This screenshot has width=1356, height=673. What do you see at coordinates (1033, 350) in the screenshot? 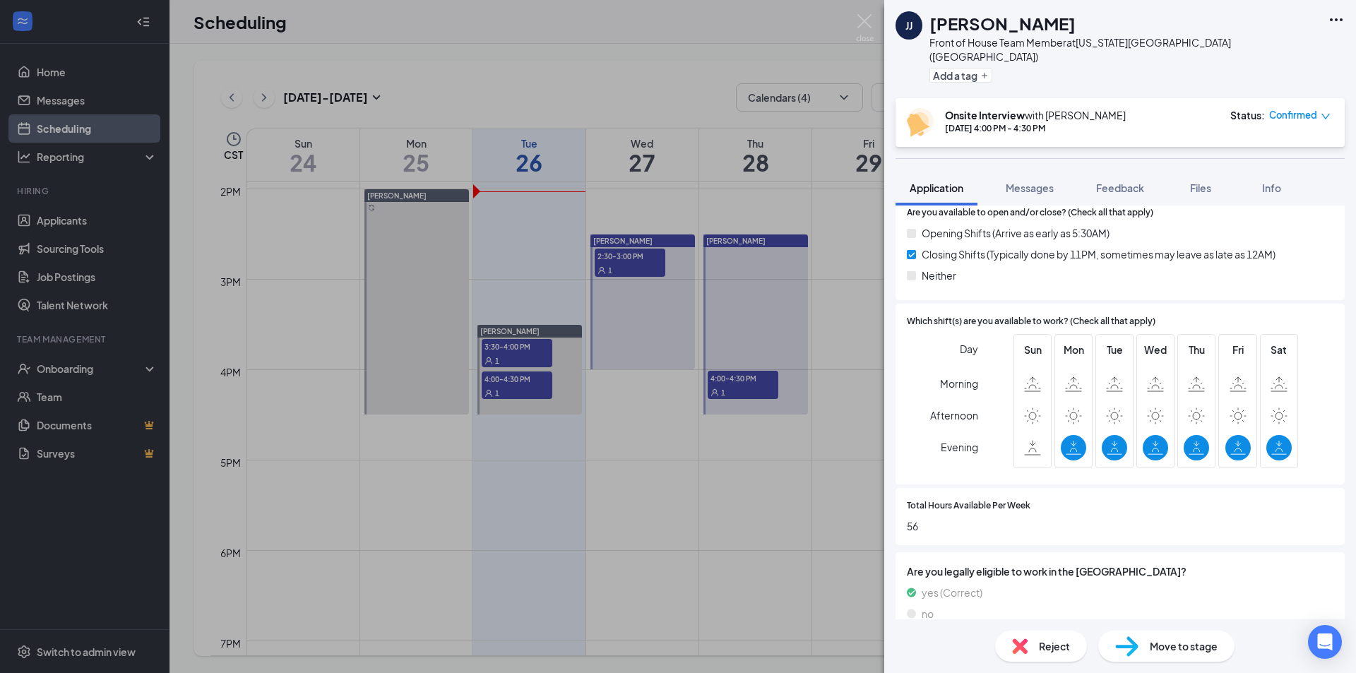
I see `span: Sun` at bounding box center [1033, 350].